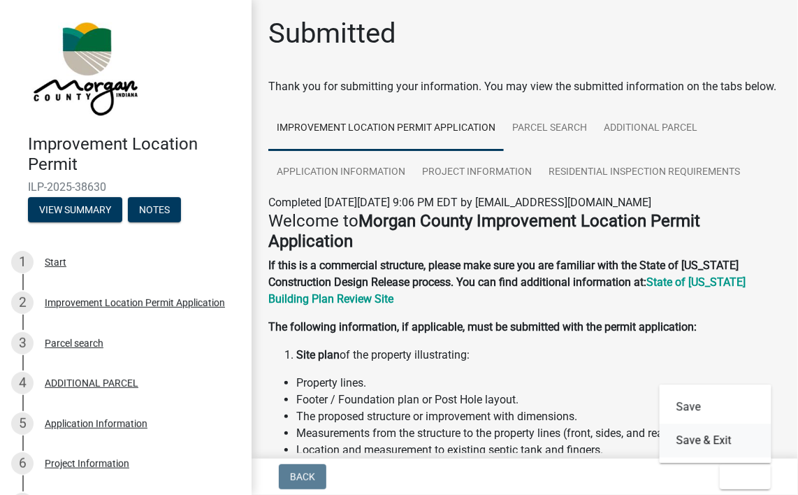 Image resolution: width=798 pixels, height=495 pixels. What do you see at coordinates (22, 383) in the screenshot?
I see `div: 4` at bounding box center [22, 383].